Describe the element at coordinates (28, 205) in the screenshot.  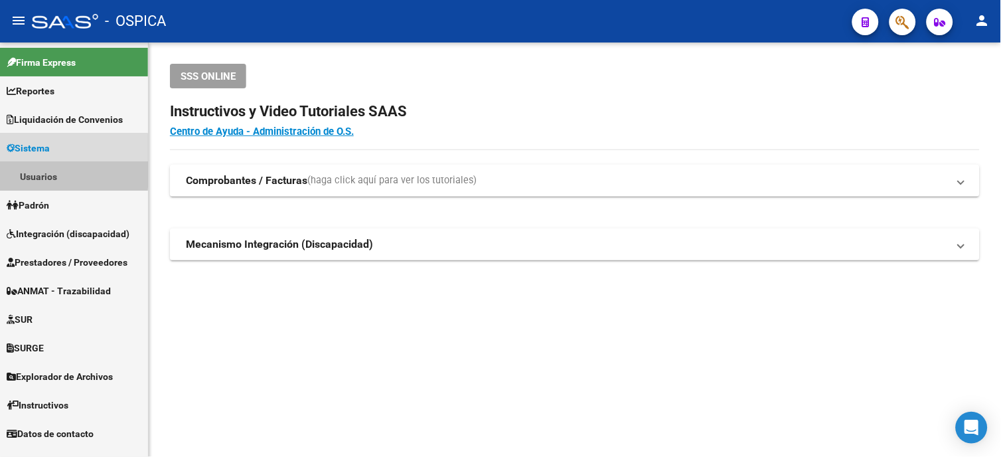
I see `span: Padrón` at that location.